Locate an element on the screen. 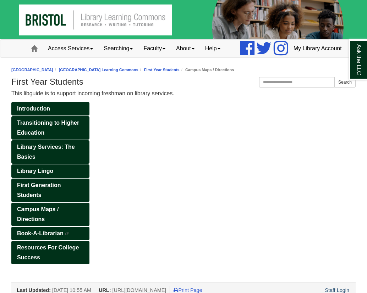 The width and height of the screenshot is (367, 293). a: Access Services is located at coordinates (70, 49).